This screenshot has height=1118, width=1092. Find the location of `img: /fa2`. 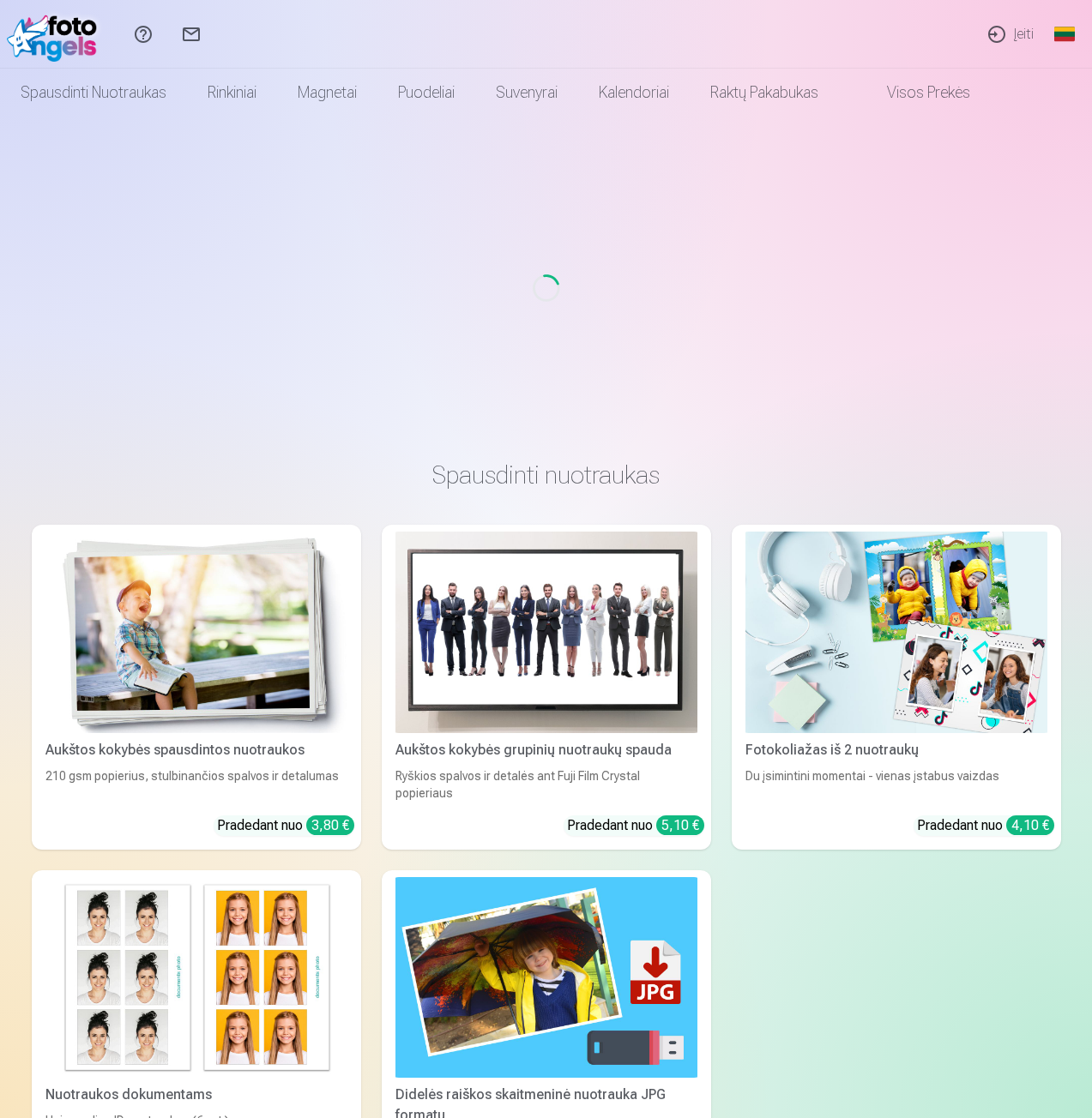

img: /fa2 is located at coordinates (56, 35).